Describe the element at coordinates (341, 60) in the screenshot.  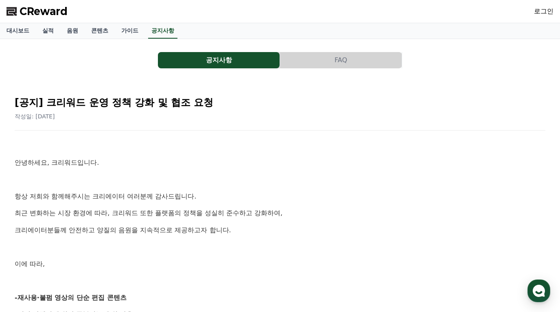
I see `a: FAQ` at that location.